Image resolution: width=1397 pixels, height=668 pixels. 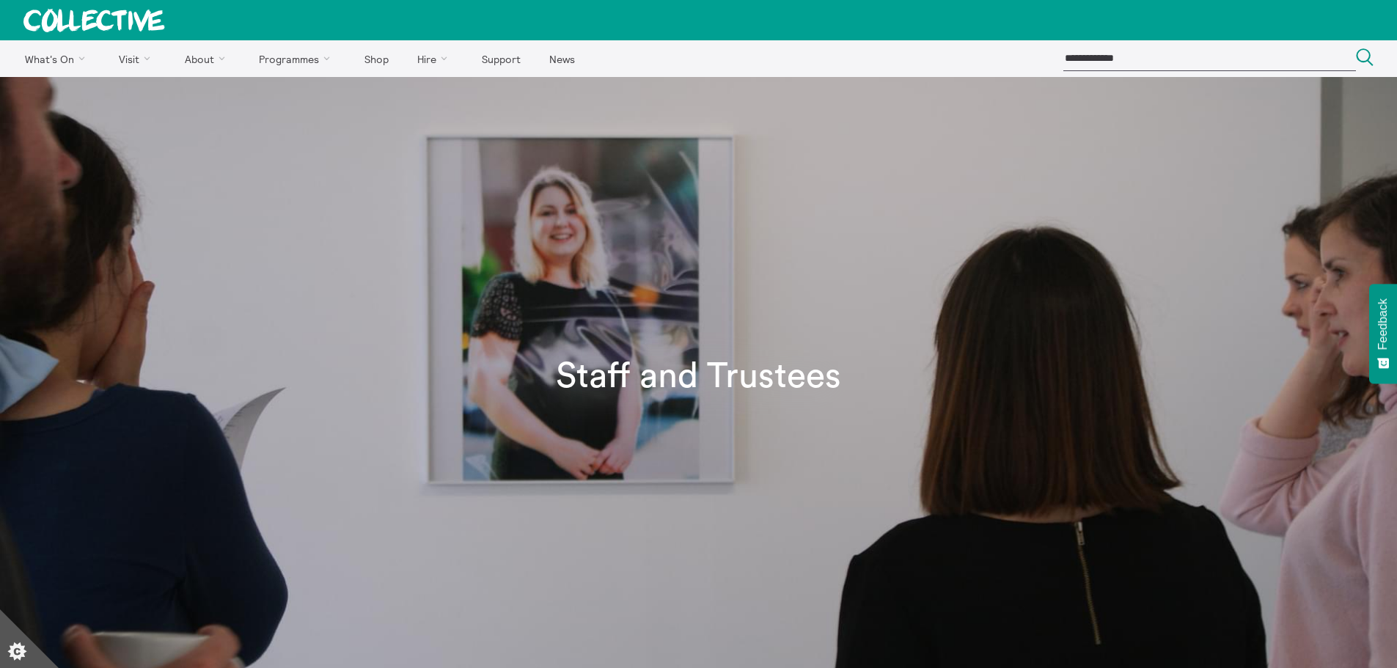 I want to click on a: Support, so click(x=501, y=59).